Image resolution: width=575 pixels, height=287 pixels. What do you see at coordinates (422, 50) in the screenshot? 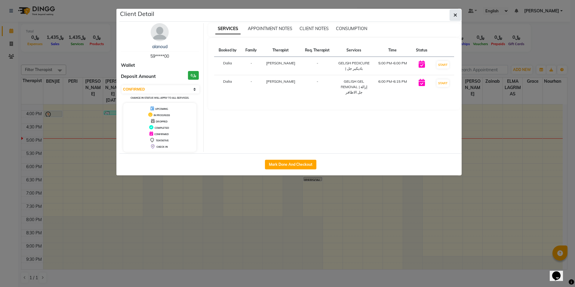
I see `th: Status` at bounding box center [422, 50].